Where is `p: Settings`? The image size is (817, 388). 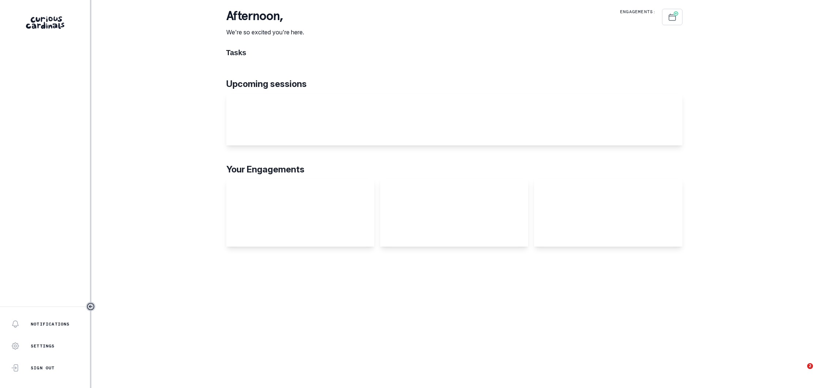
p: Settings is located at coordinates (43, 346).